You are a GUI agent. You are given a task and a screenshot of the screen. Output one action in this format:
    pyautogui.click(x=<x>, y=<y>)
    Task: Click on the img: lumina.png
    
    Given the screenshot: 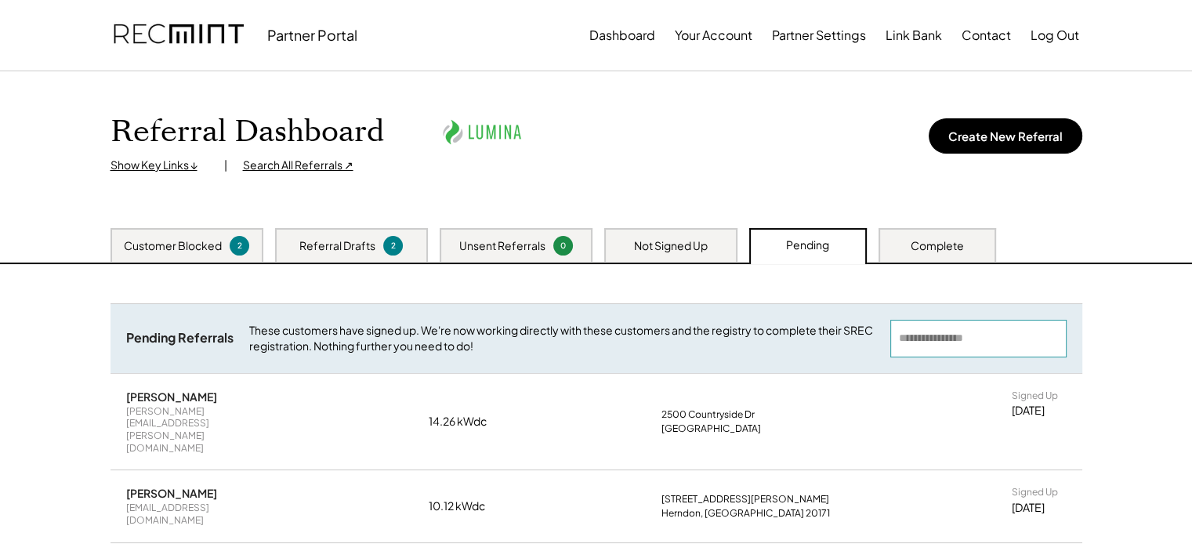 What is the action you would take?
    pyautogui.click(x=482, y=132)
    